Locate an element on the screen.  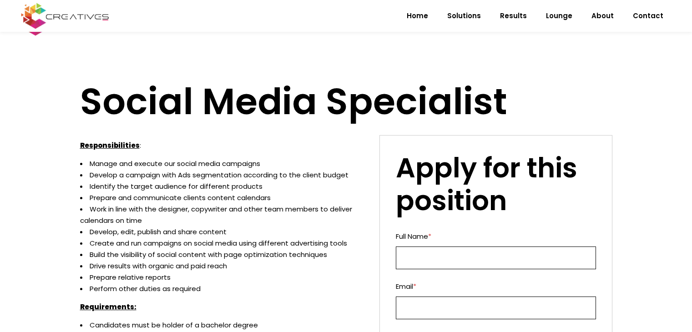
li: Drive results with organic and paid reach is located at coordinates (223, 266).